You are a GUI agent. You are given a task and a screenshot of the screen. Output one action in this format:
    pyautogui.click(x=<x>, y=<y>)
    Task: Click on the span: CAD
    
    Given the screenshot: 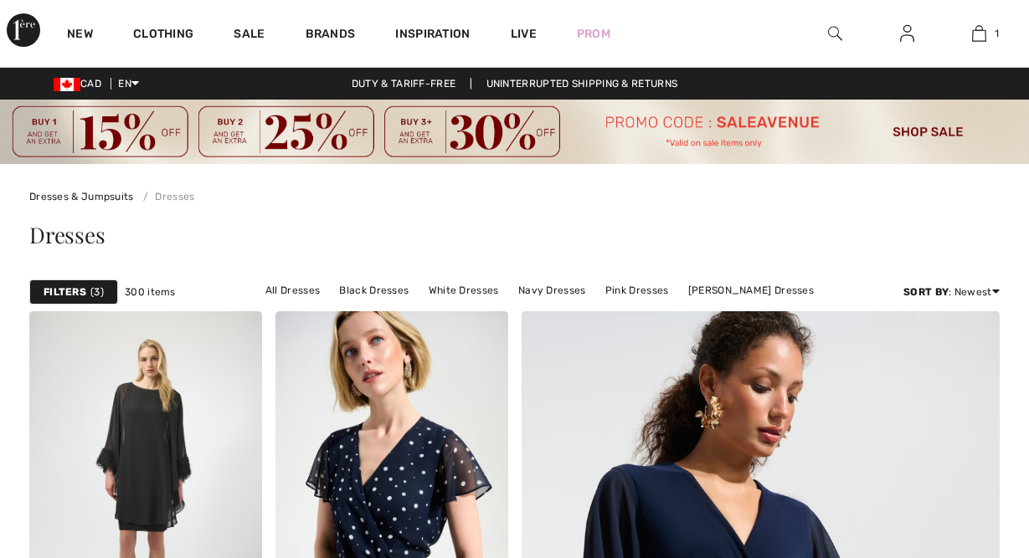 What is the action you would take?
    pyautogui.click(x=80, y=84)
    